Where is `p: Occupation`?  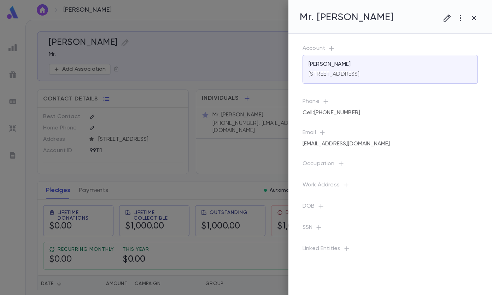
p: Occupation is located at coordinates (390, 165).